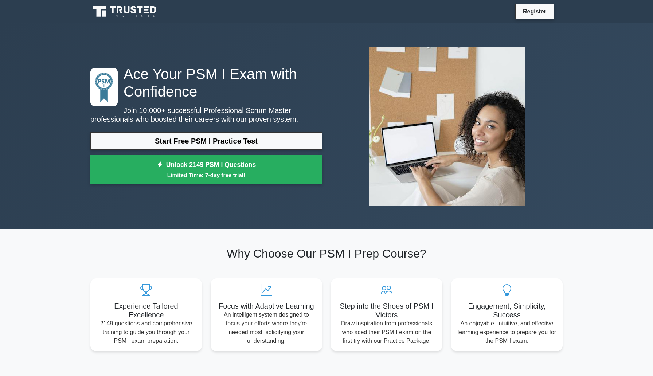 The width and height of the screenshot is (653, 376). What do you see at coordinates (146, 332) in the screenshot?
I see `p: 2149 questions and comprehensive training to guide you through your PSM I exam preparation.` at bounding box center [146, 332].